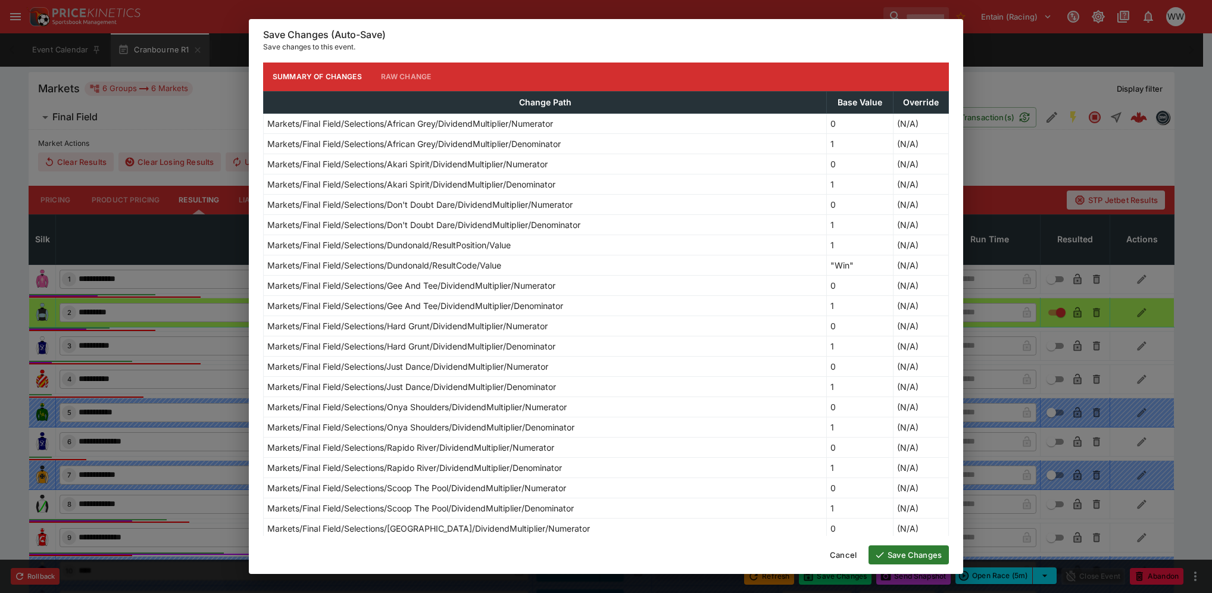  Describe the element at coordinates (317, 77) in the screenshot. I see `button: Summary of Changes` at that location.